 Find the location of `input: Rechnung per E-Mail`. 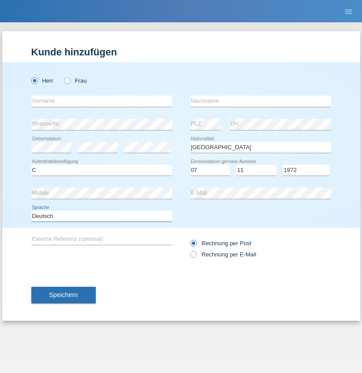

input: Rechnung per E-Mail is located at coordinates (193, 257).